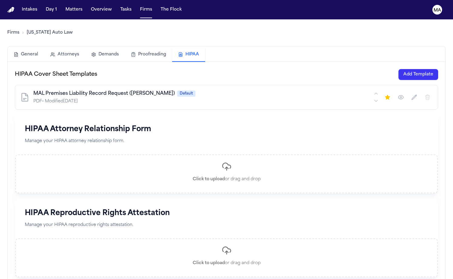  Describe the element at coordinates (105, 55) in the screenshot. I see `button: Demands` at that location.